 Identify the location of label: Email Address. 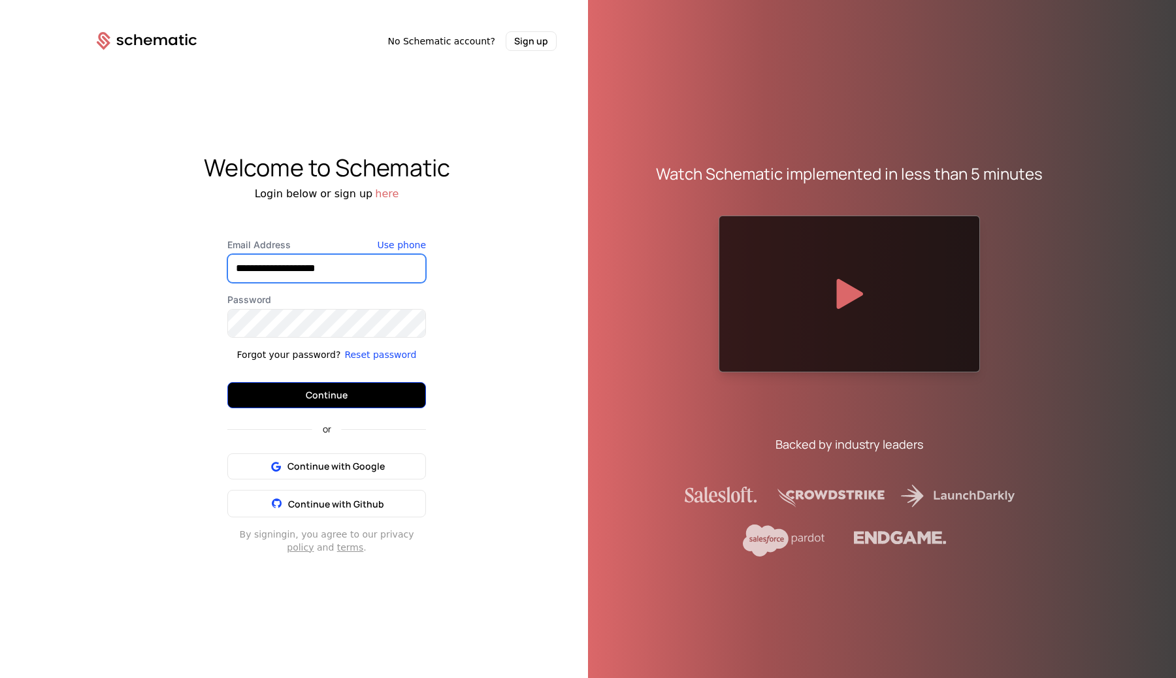
(327, 245).